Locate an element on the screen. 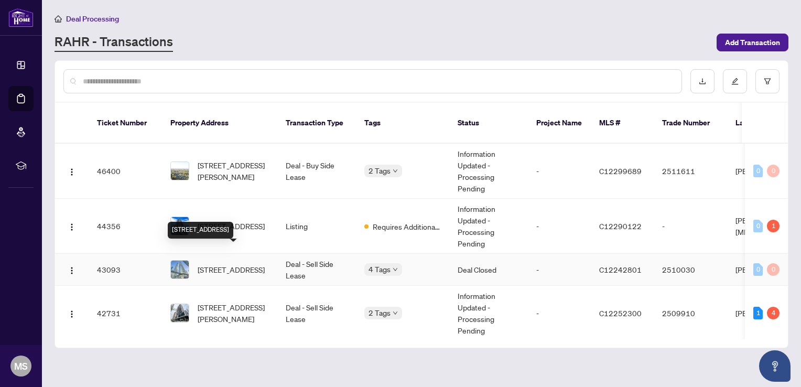  td: 43093 is located at coordinates (125, 269).